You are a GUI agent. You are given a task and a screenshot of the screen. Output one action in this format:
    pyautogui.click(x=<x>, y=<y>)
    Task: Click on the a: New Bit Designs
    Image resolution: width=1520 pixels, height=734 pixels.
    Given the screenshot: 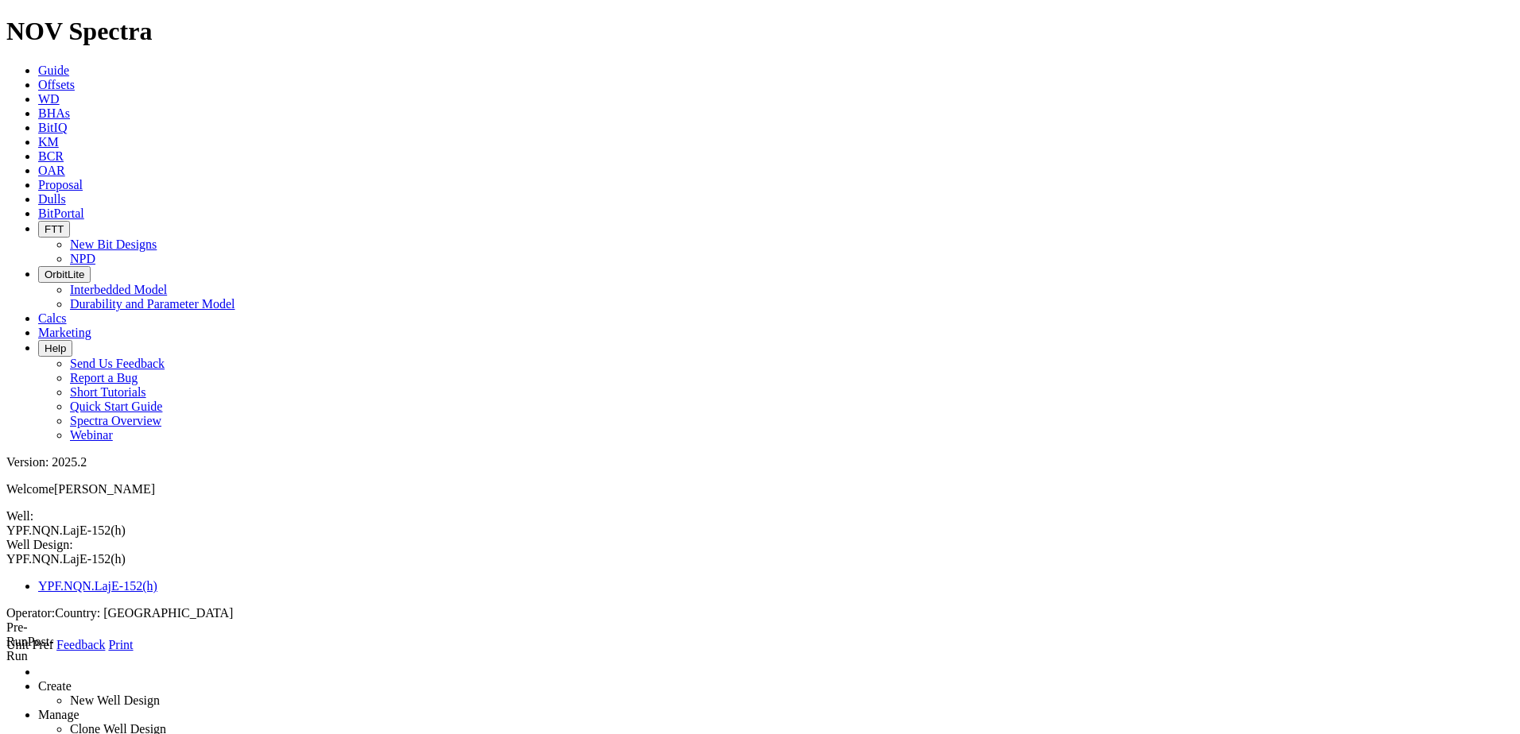 What is the action you would take?
    pyautogui.click(x=113, y=244)
    